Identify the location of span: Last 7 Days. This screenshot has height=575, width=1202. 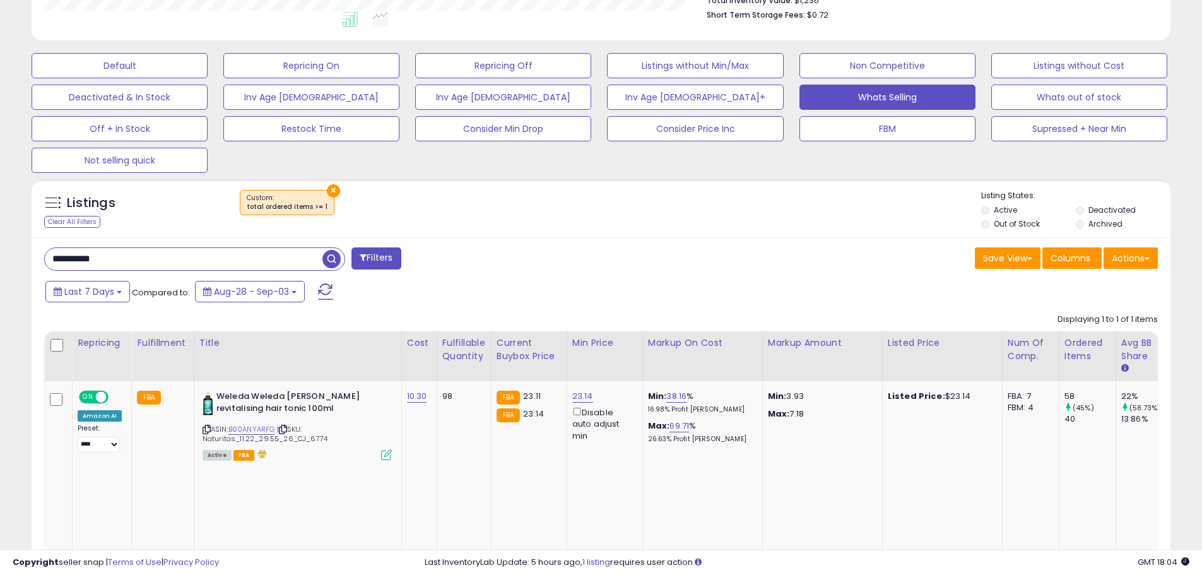
(89, 292).